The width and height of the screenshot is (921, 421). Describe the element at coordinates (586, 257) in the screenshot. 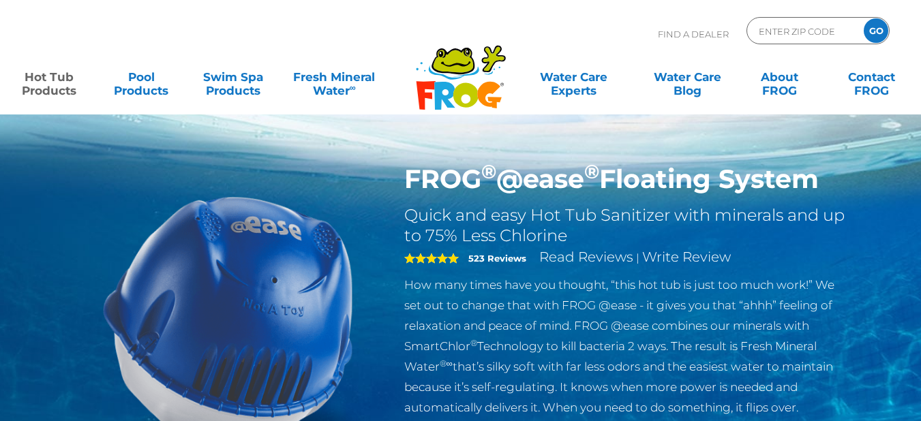

I see `a: Read Reviews` at that location.